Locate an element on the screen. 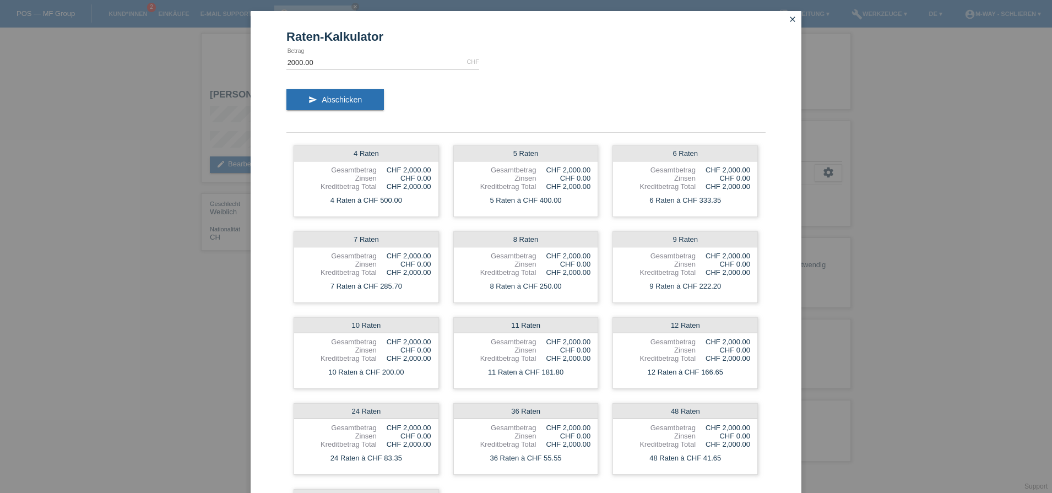 This screenshot has width=1052, height=493. div: 6 Raten is located at coordinates (685, 154).